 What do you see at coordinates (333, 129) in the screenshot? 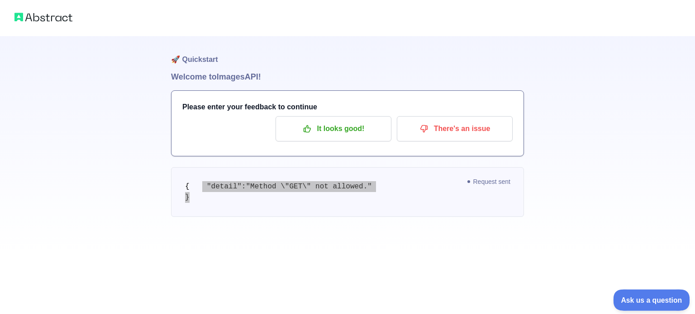
I see `p: It looks good!` at bounding box center [333, 129].